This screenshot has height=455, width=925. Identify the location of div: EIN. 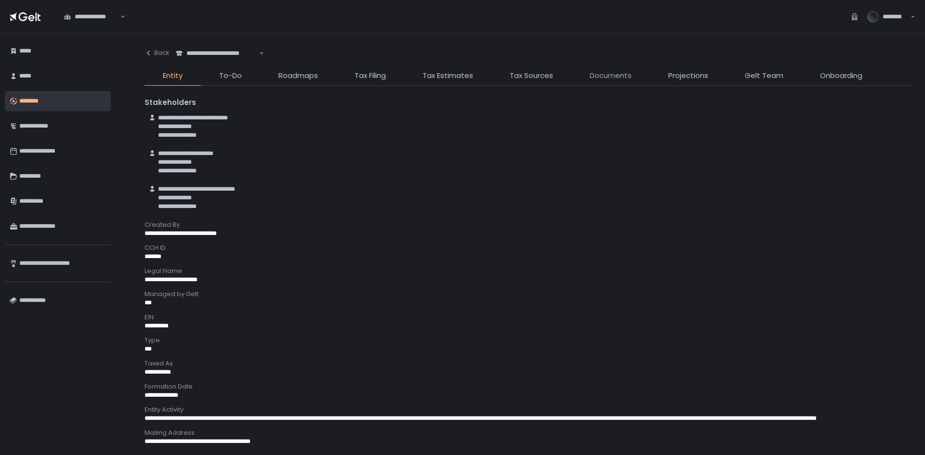
(528, 317).